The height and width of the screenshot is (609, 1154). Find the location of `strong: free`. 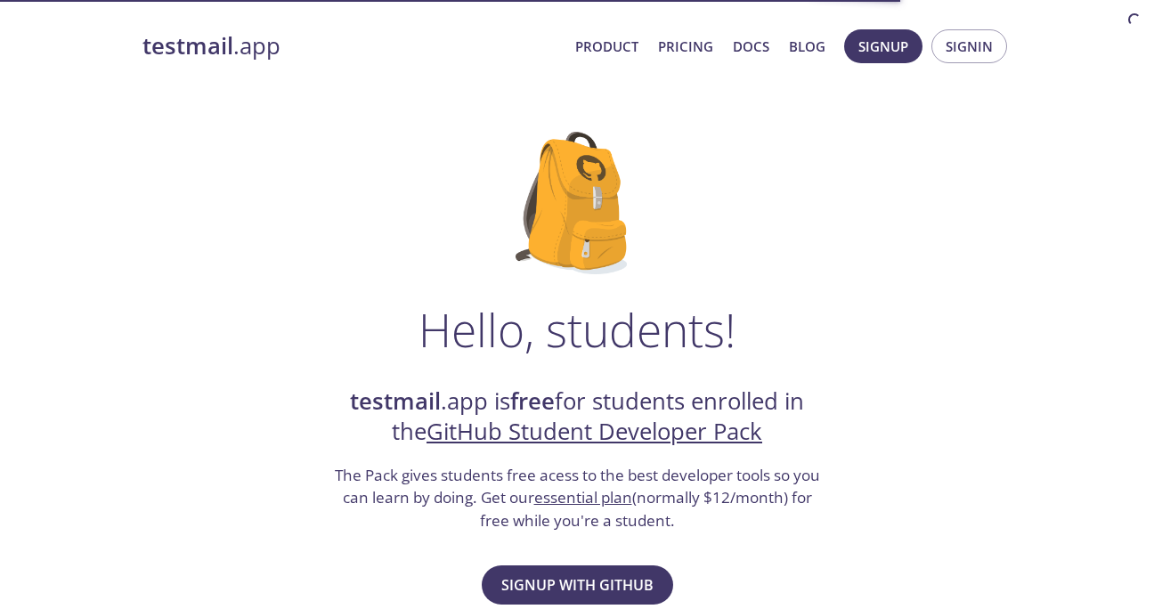

strong: free is located at coordinates (532, 401).